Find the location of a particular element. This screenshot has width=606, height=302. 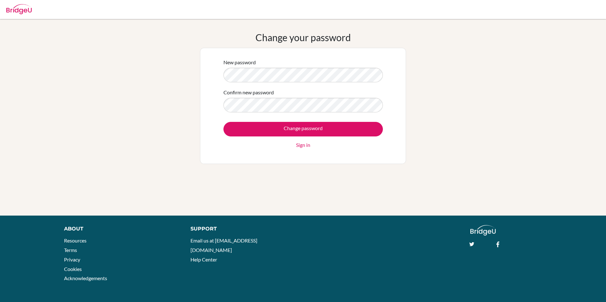

label: New password is located at coordinates (240, 62).